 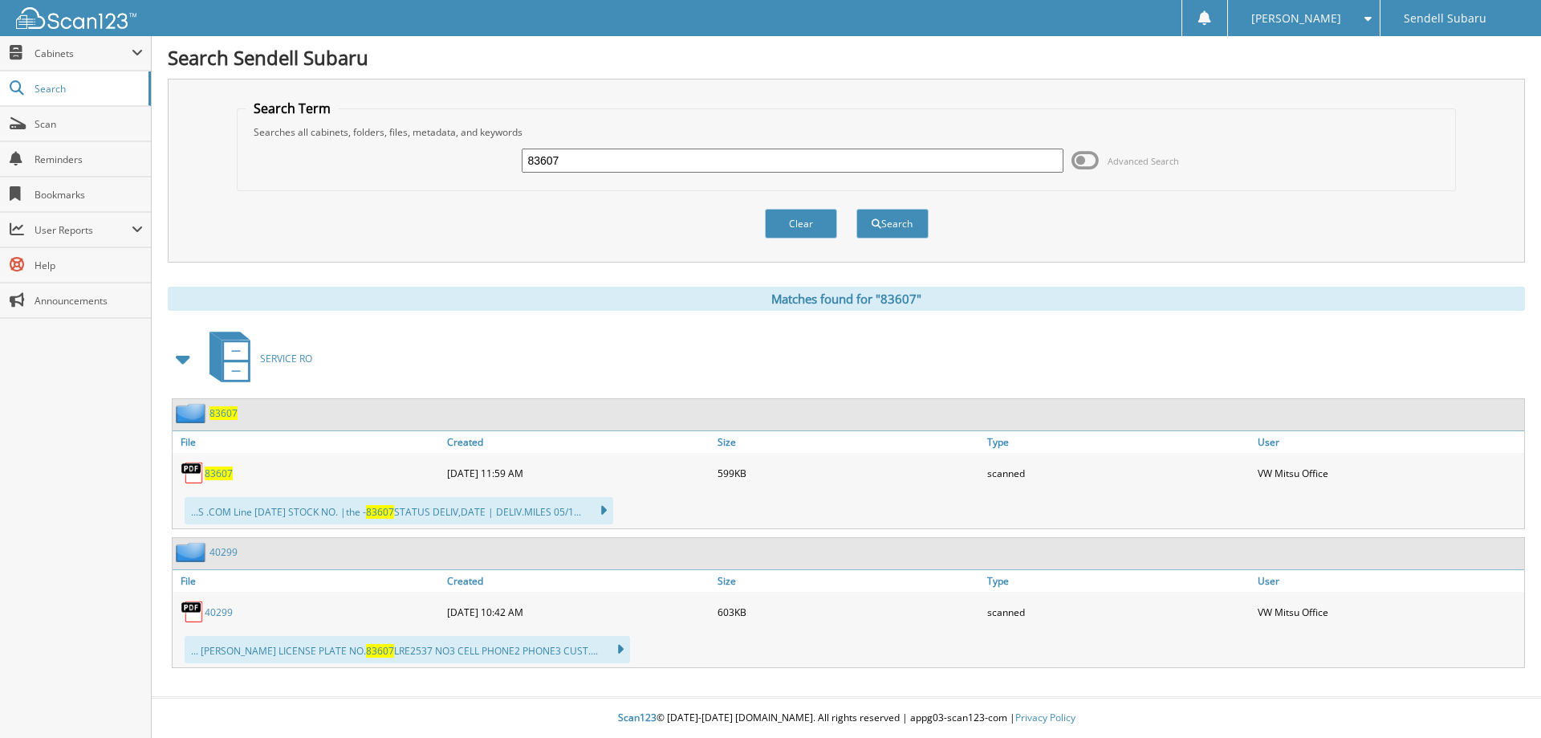 I want to click on div: Matches found for "83607", so click(x=846, y=299).